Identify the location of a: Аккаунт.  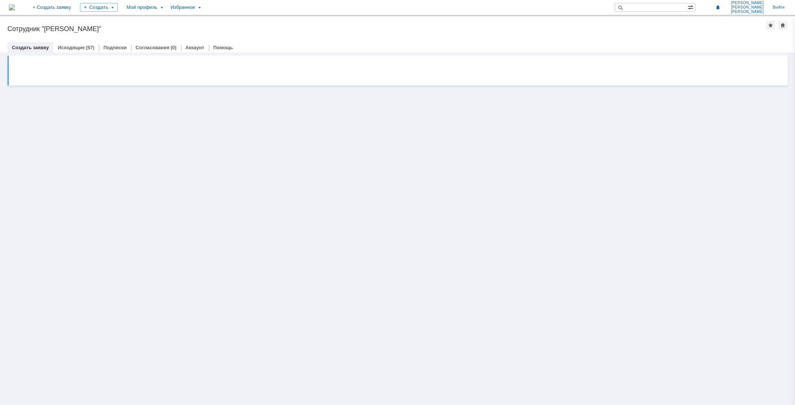
(195, 47).